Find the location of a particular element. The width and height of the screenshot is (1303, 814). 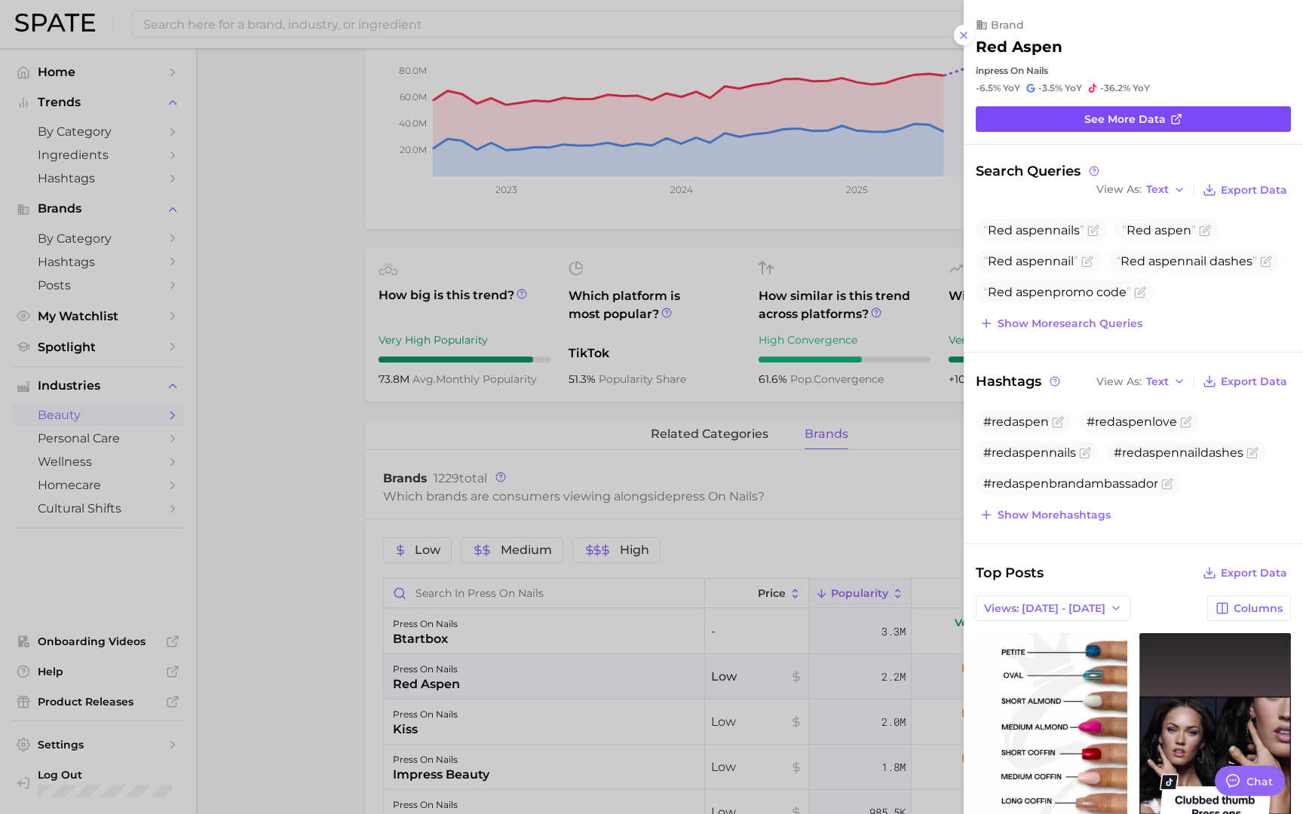

span: See more data is located at coordinates (1125, 119).